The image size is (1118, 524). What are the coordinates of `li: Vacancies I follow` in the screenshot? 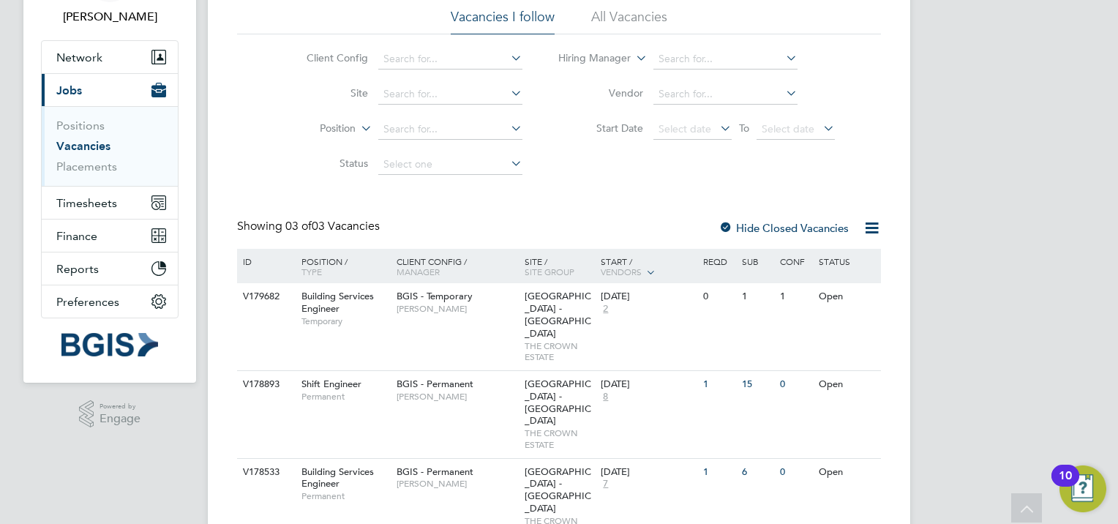 It's located at (502, 21).